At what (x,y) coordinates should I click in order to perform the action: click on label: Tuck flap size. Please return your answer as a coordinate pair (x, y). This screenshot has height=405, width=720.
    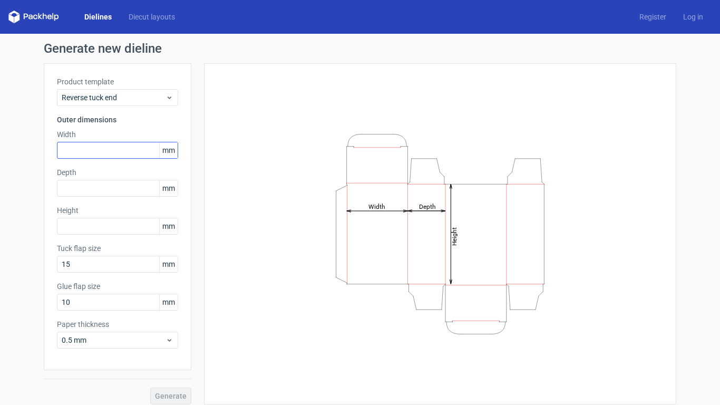
    Looking at the image, I should click on (118, 248).